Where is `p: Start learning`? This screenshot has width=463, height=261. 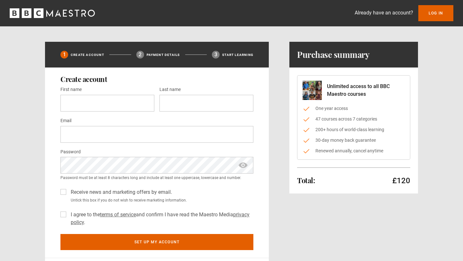
p: Start learning is located at coordinates (238, 55).